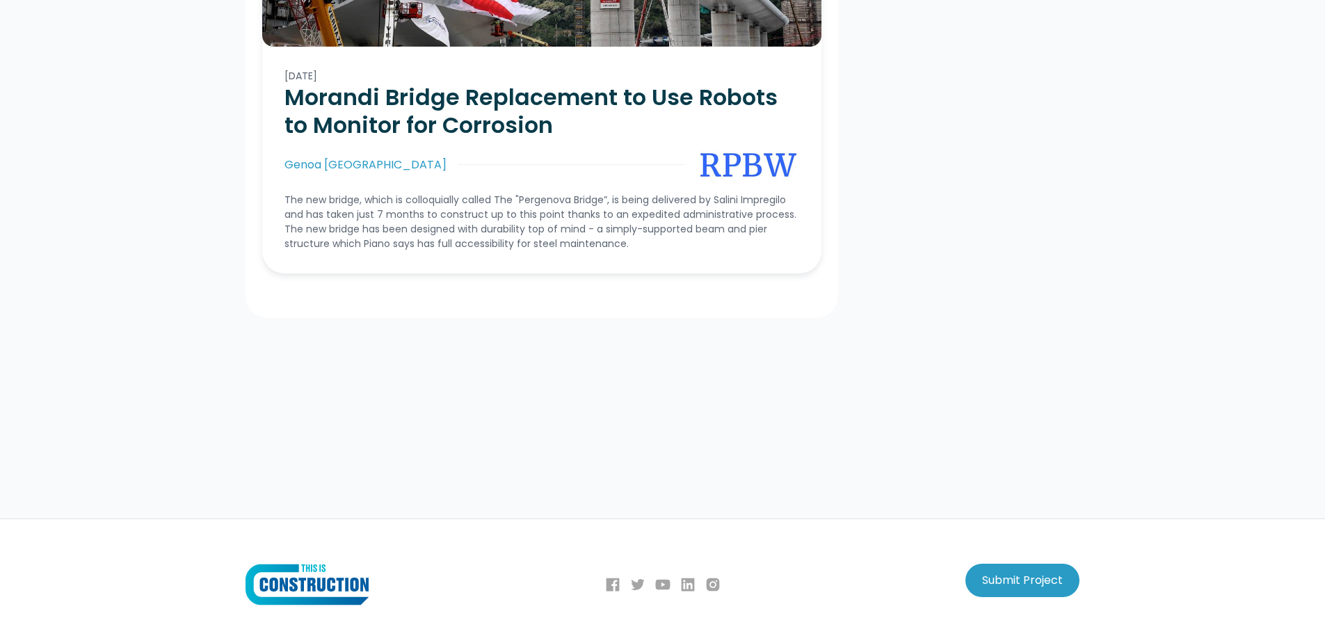  I want to click on img: This Is Construction Logo, so click(307, 584).